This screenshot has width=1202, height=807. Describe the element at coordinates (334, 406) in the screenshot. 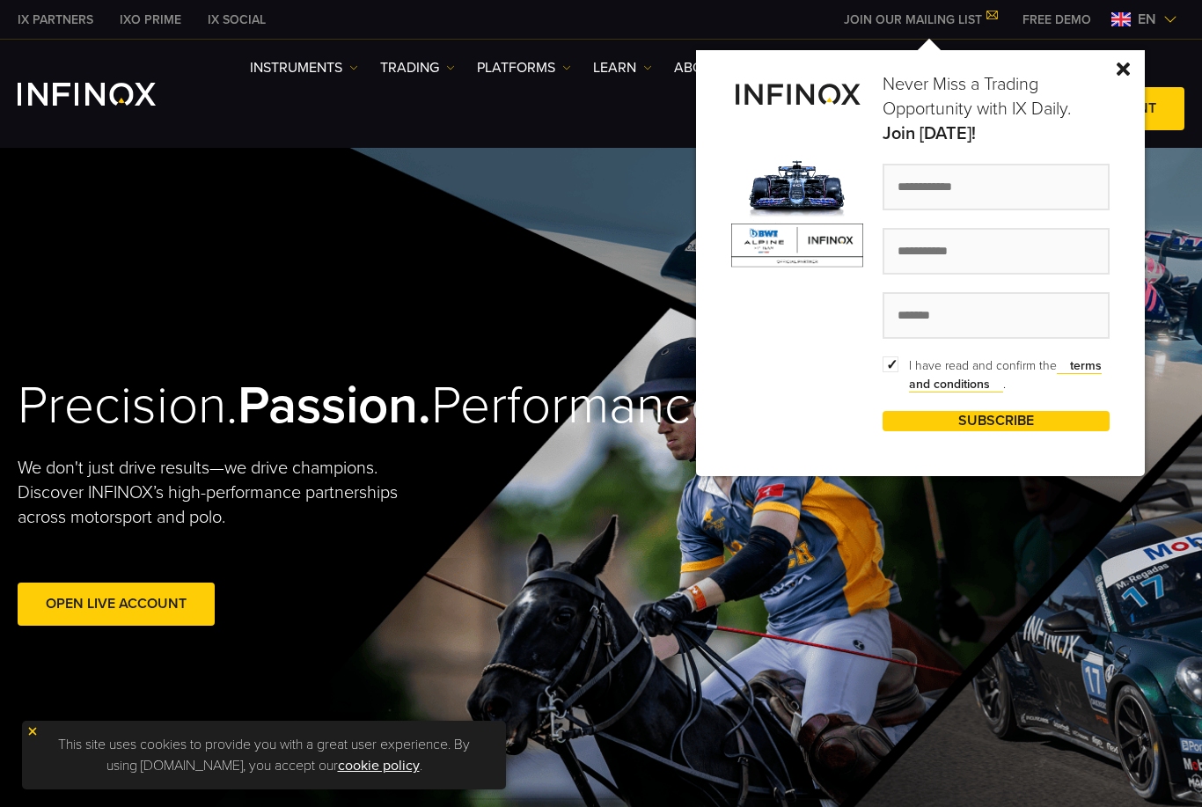

I see `strong: Passion.` at that location.